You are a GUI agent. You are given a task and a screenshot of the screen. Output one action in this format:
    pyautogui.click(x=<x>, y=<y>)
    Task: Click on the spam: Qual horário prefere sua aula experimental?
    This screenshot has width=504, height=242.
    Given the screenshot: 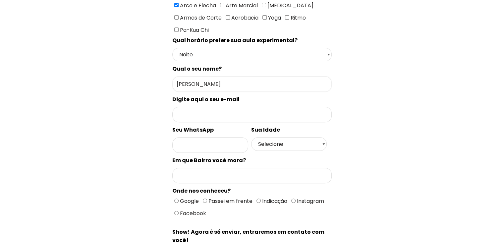 What is the action you would take?
    pyautogui.click(x=235, y=40)
    